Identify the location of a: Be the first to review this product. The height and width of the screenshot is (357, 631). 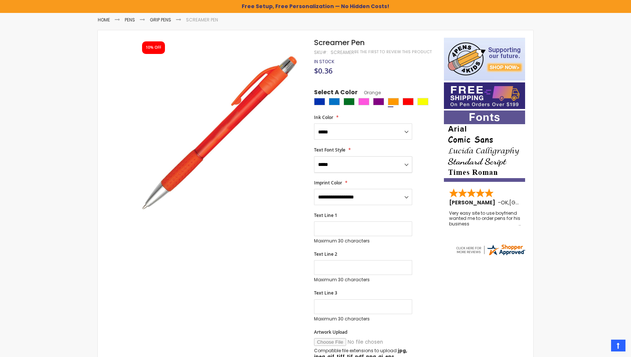
(393, 52).